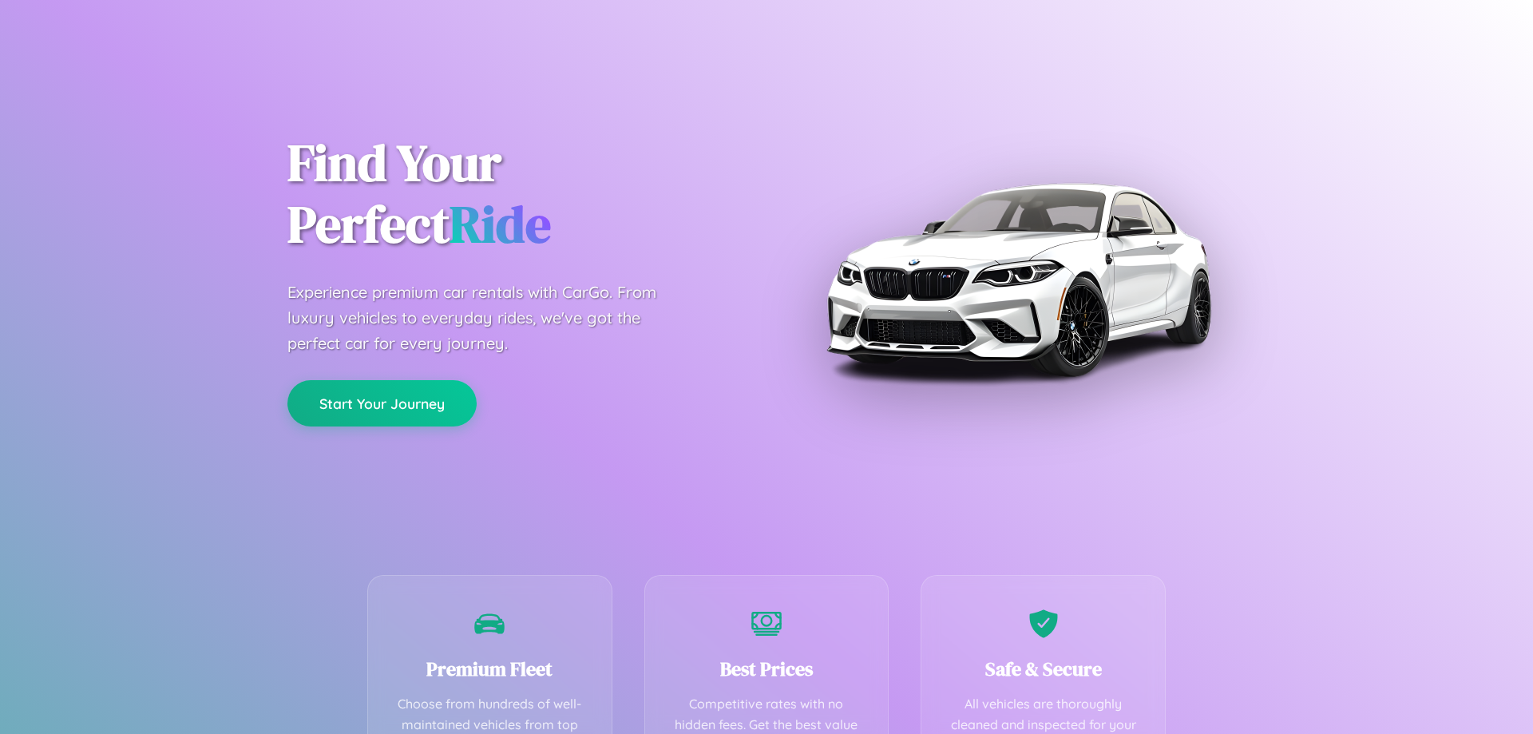 Image resolution: width=1533 pixels, height=734 pixels. What do you see at coordinates (515, 194) in the screenshot?
I see `h1: Find Your Perfect` at bounding box center [515, 194].